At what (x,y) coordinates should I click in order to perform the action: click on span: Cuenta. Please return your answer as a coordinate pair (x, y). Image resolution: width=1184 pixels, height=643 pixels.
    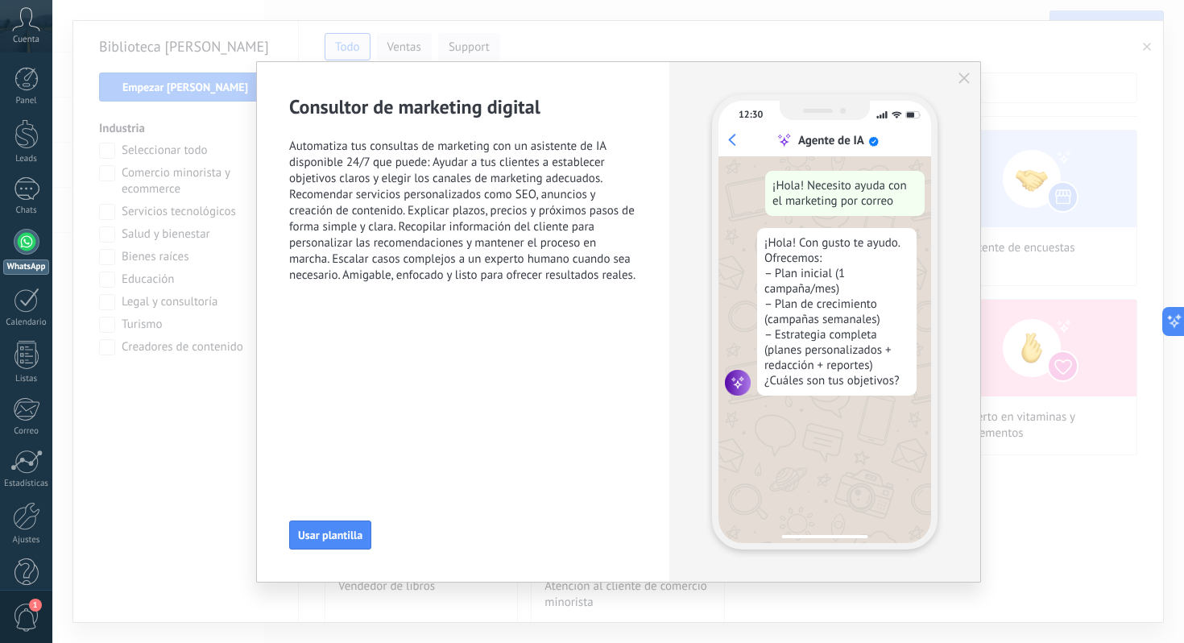
    Looking at the image, I should click on (26, 39).